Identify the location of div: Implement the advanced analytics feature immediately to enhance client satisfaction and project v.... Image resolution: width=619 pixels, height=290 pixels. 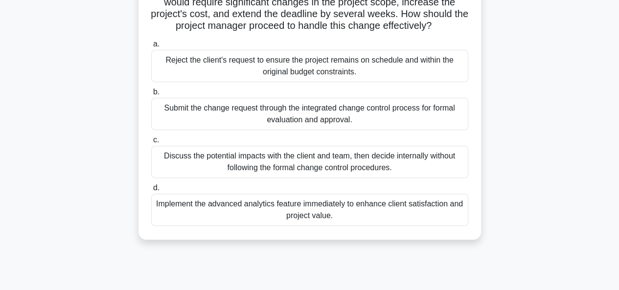
(310, 210).